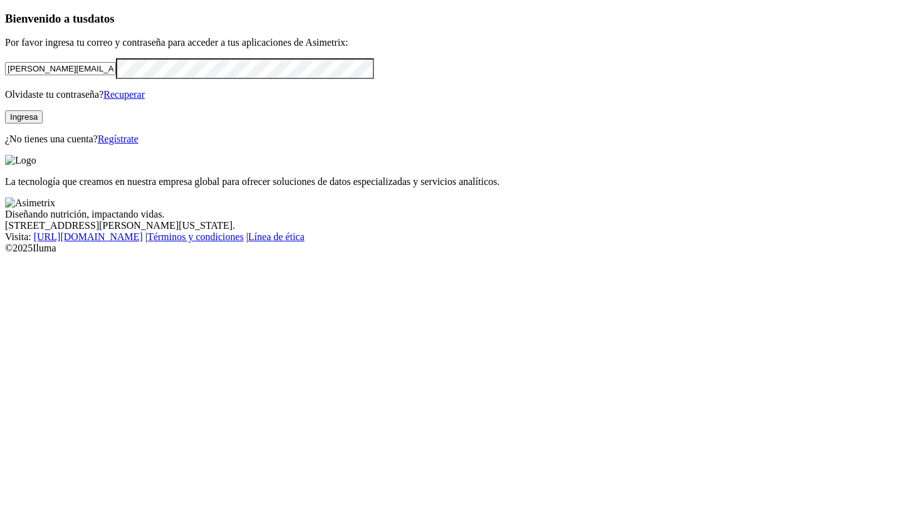 This screenshot has height=521, width=921. I want to click on button: Ingresa, so click(24, 117).